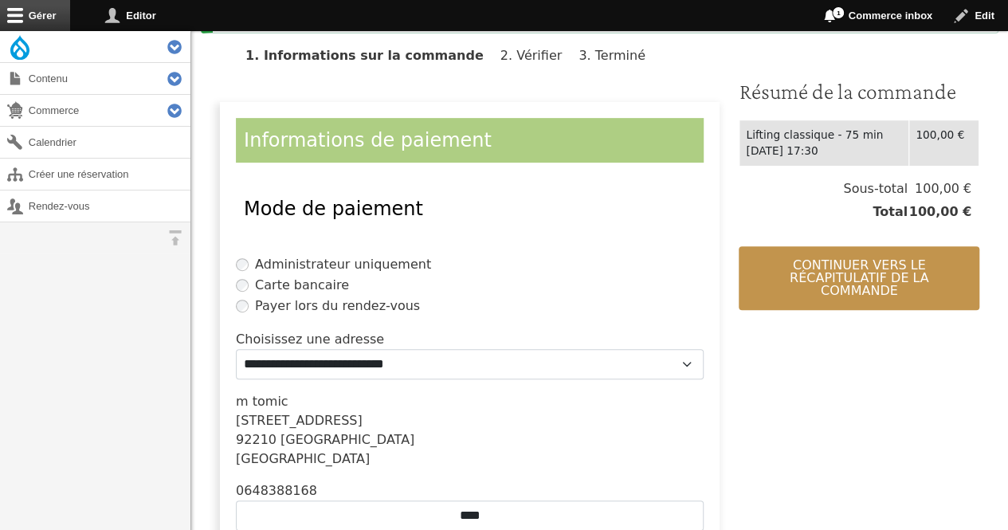  What do you see at coordinates (944, 143) in the screenshot?
I see `td: 100,00 €` at bounding box center [944, 143].